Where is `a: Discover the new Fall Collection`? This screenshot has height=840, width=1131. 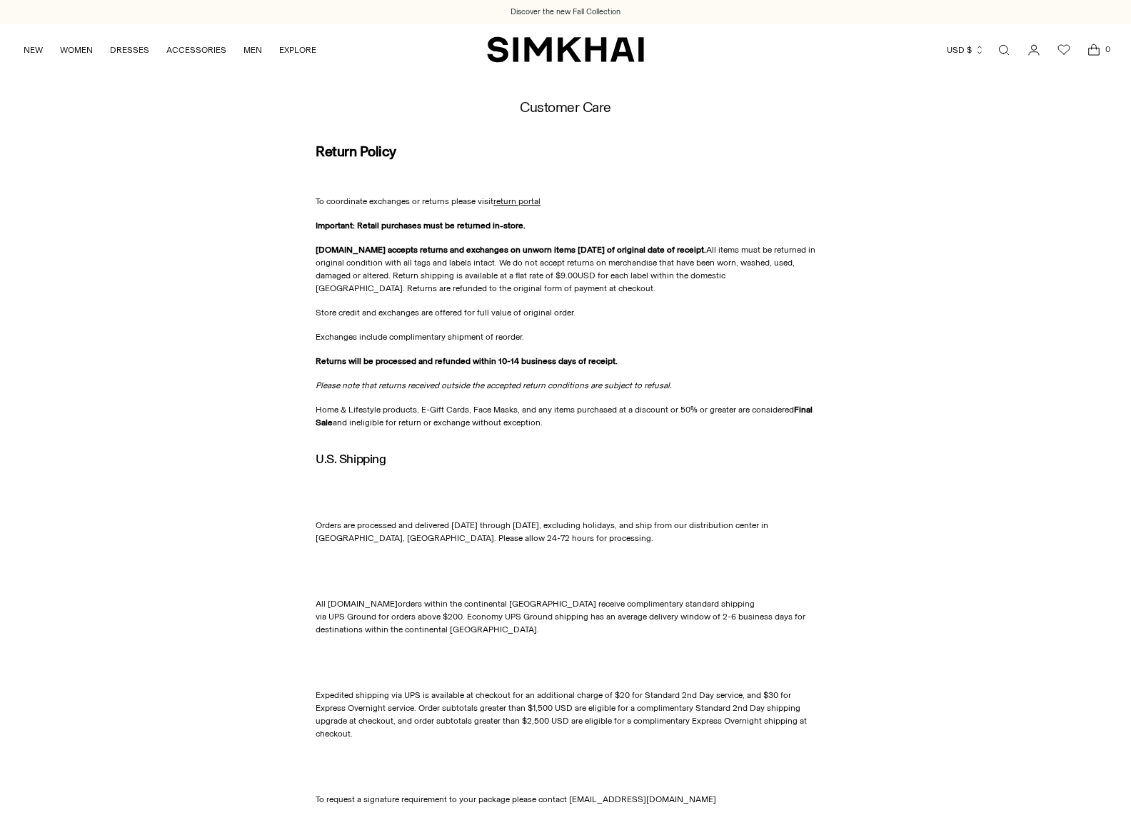 a: Discover the new Fall Collection is located at coordinates (565, 12).